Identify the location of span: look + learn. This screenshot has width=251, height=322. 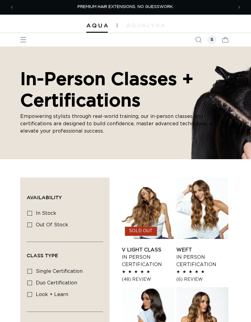
(52, 295).